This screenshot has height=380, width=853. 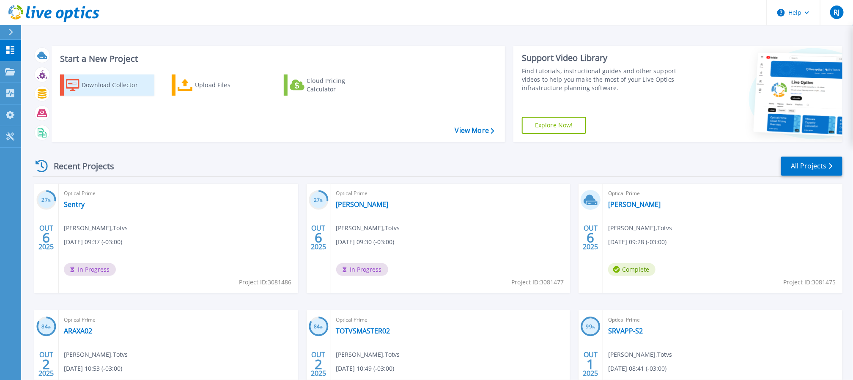 What do you see at coordinates (625, 331) in the screenshot?
I see `a: SRVAPP-S2` at bounding box center [625, 331].